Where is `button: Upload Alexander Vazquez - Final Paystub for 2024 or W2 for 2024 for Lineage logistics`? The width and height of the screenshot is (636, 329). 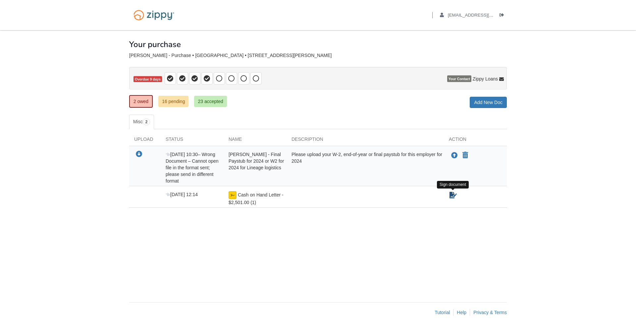 button: Upload Alexander Vazquez - Final Paystub for 2024 or W2 for 2024 for Lineage logistics is located at coordinates (454, 155).